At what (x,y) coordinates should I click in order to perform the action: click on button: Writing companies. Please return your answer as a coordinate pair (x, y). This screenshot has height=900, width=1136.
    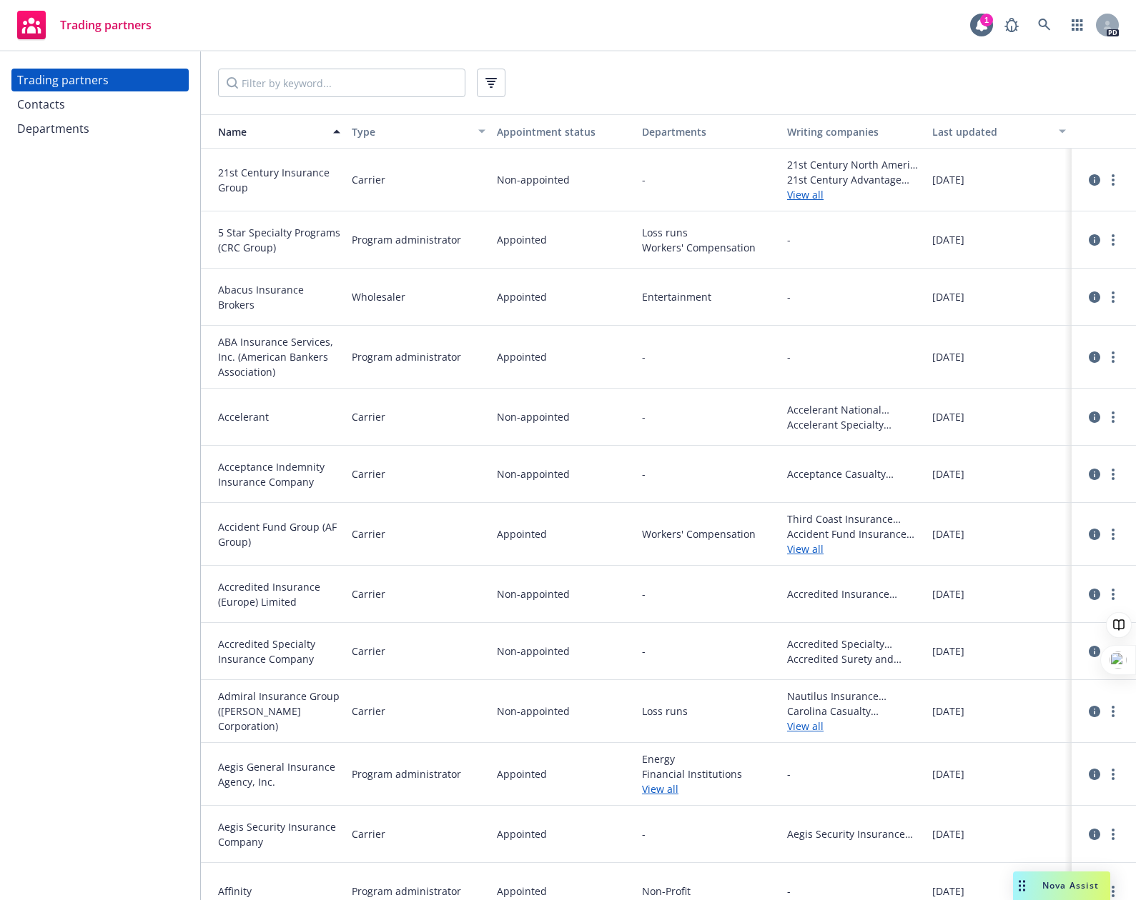
    Looking at the image, I should click on (853, 131).